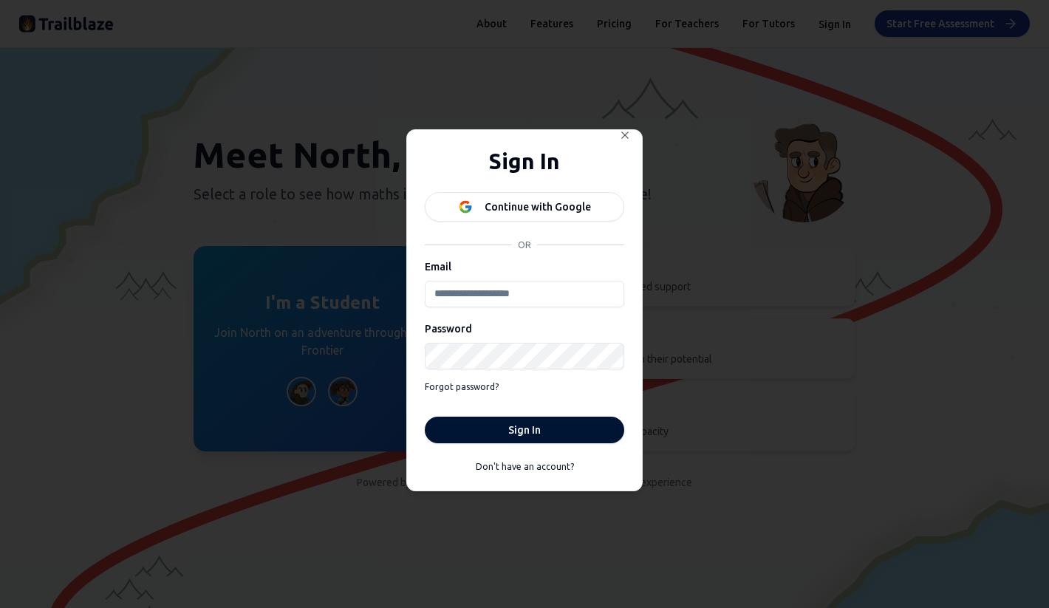  What do you see at coordinates (525, 245) in the screenshot?
I see `span: OR` at bounding box center [525, 245].